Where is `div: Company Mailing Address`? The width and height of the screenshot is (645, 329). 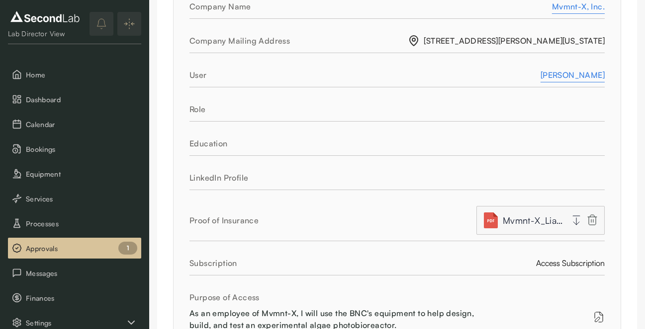
div: Company Mailing Address is located at coordinates (298, 41).